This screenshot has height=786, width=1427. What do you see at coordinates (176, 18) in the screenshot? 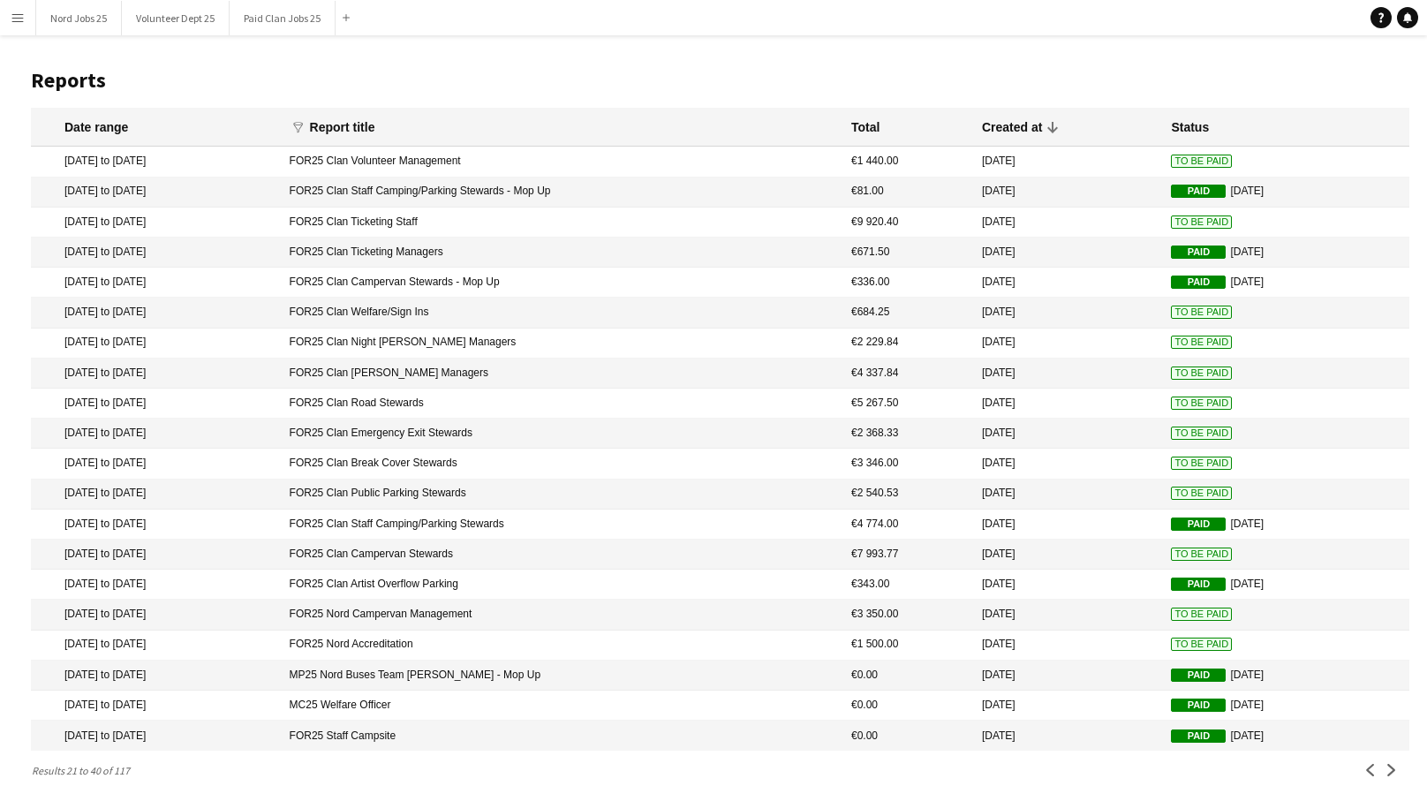
I see `button: Volunteer Dept 25` at bounding box center [176, 18].